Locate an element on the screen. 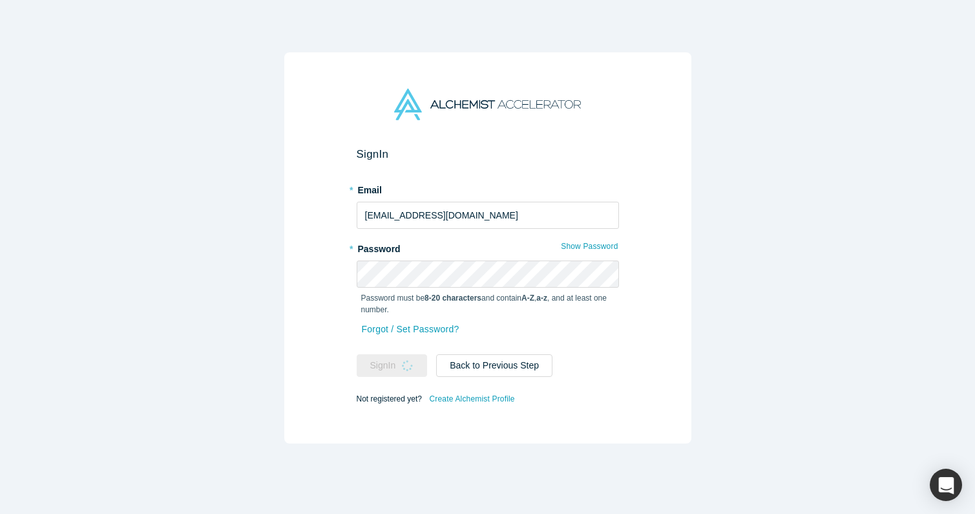 The width and height of the screenshot is (975, 514). label: Password is located at coordinates (488, 247).